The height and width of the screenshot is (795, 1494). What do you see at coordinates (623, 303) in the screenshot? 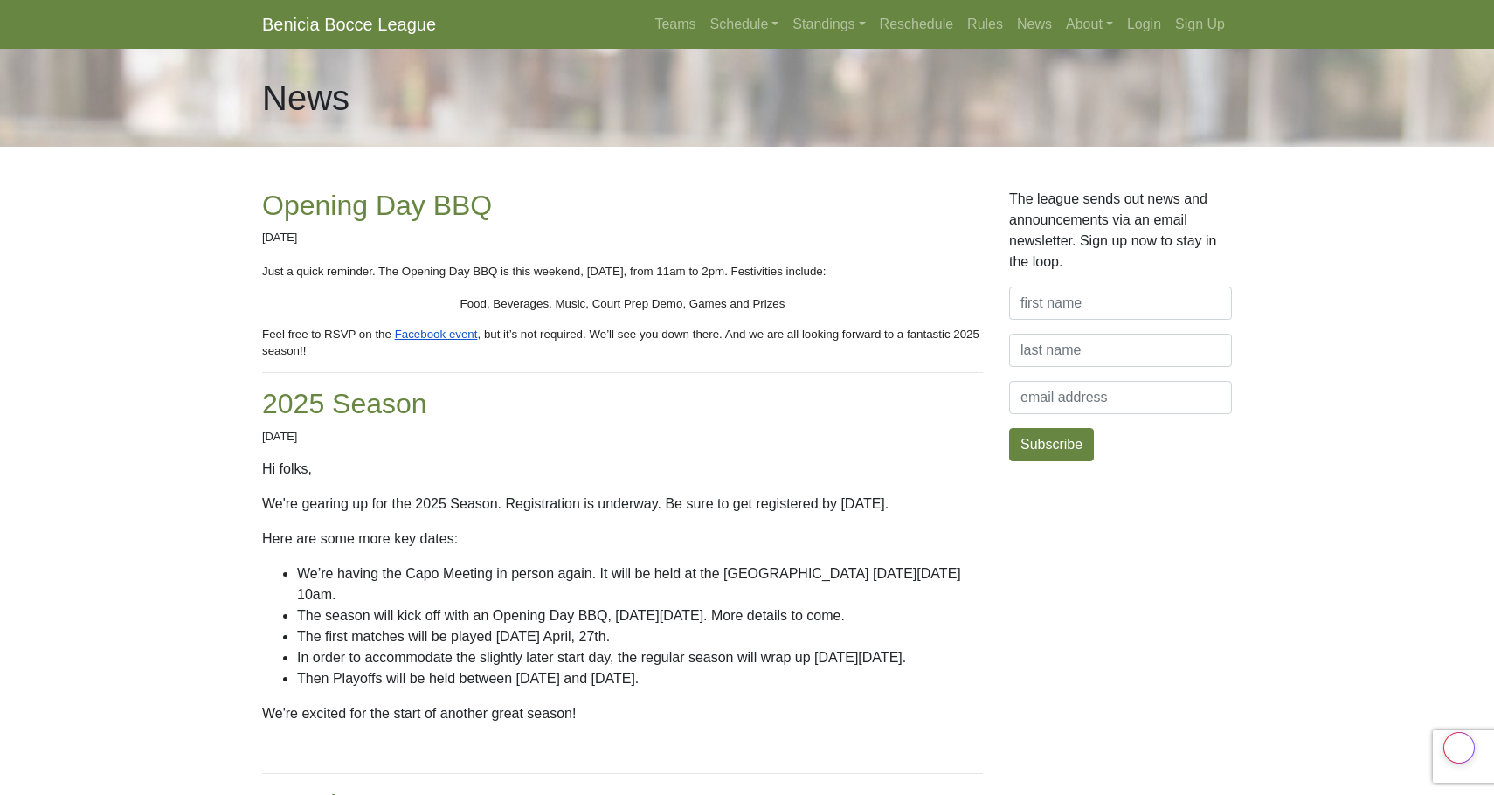
I see `span: Food, Beverages, Music, Court Prep Demo, Games and Prizes` at bounding box center [623, 303].